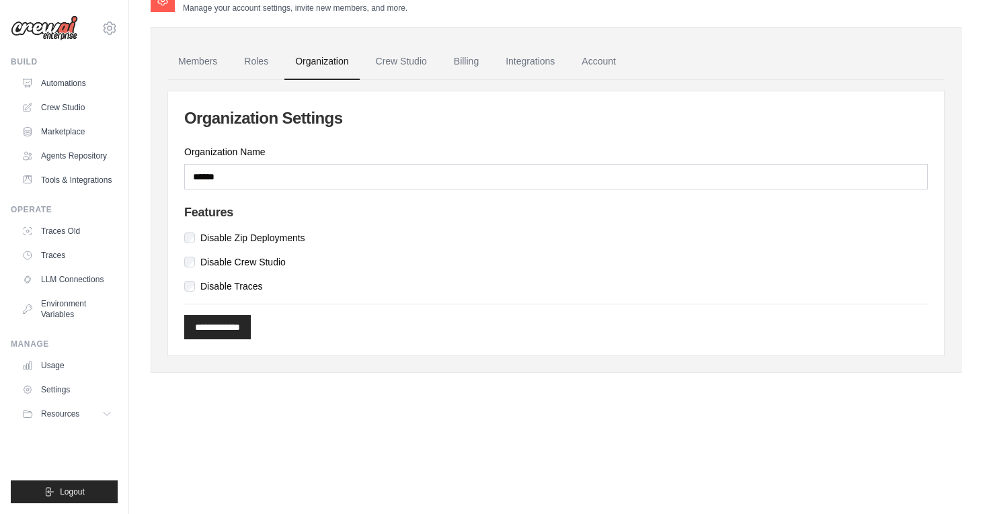  What do you see at coordinates (44, 28) in the screenshot?
I see `img: Logo` at bounding box center [44, 28].